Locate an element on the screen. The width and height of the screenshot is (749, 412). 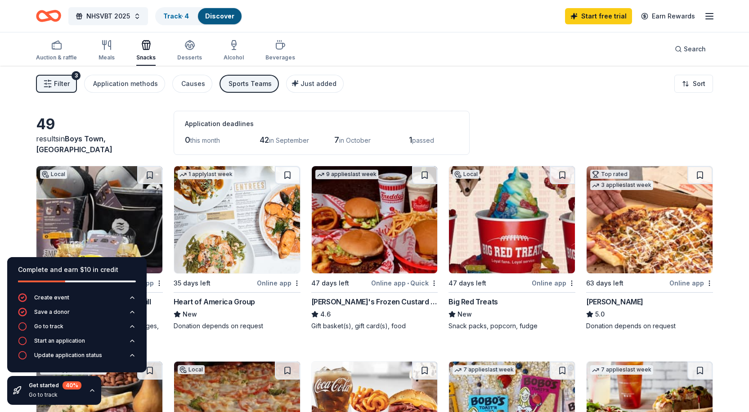
button: Search is located at coordinates (690, 49).